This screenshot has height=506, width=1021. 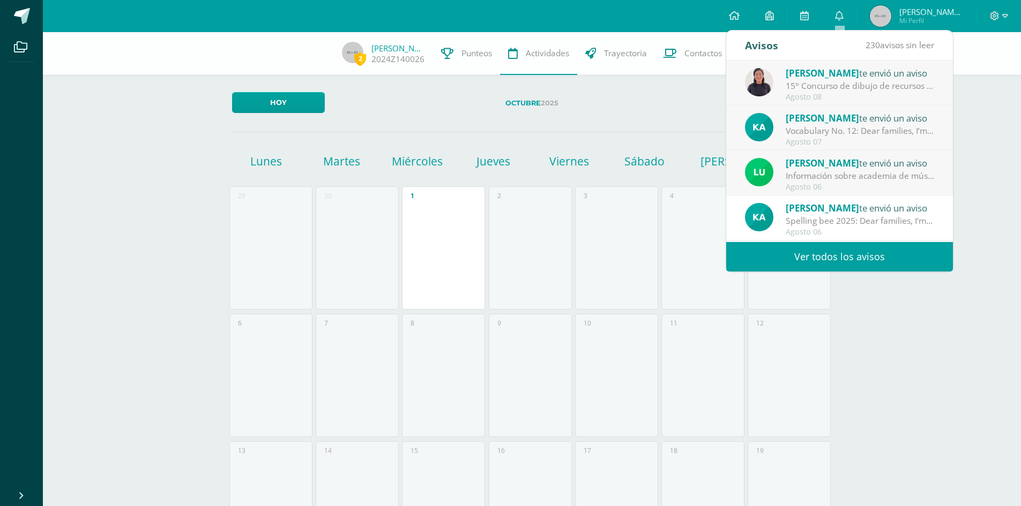 What do you see at coordinates (523, 103) in the screenshot?
I see `strong: Octubre` at bounding box center [523, 103].